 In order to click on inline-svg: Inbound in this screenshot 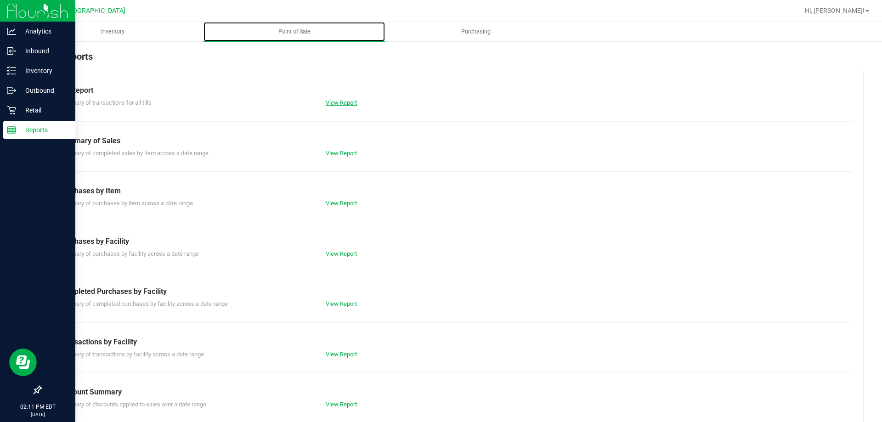, I will do `click(11, 51)`.